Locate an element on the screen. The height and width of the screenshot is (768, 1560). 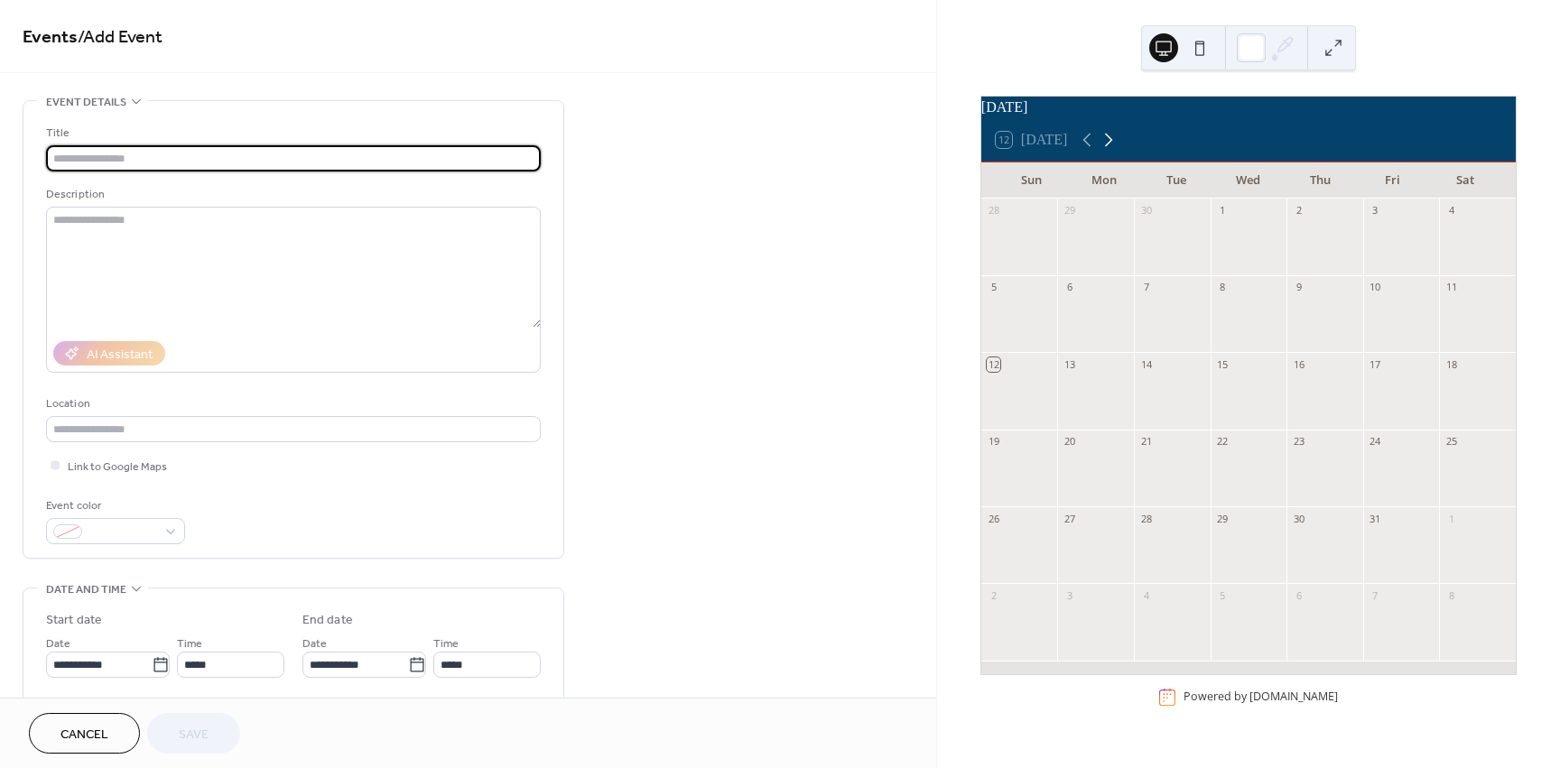
div: Wed is located at coordinates (1248, 181).